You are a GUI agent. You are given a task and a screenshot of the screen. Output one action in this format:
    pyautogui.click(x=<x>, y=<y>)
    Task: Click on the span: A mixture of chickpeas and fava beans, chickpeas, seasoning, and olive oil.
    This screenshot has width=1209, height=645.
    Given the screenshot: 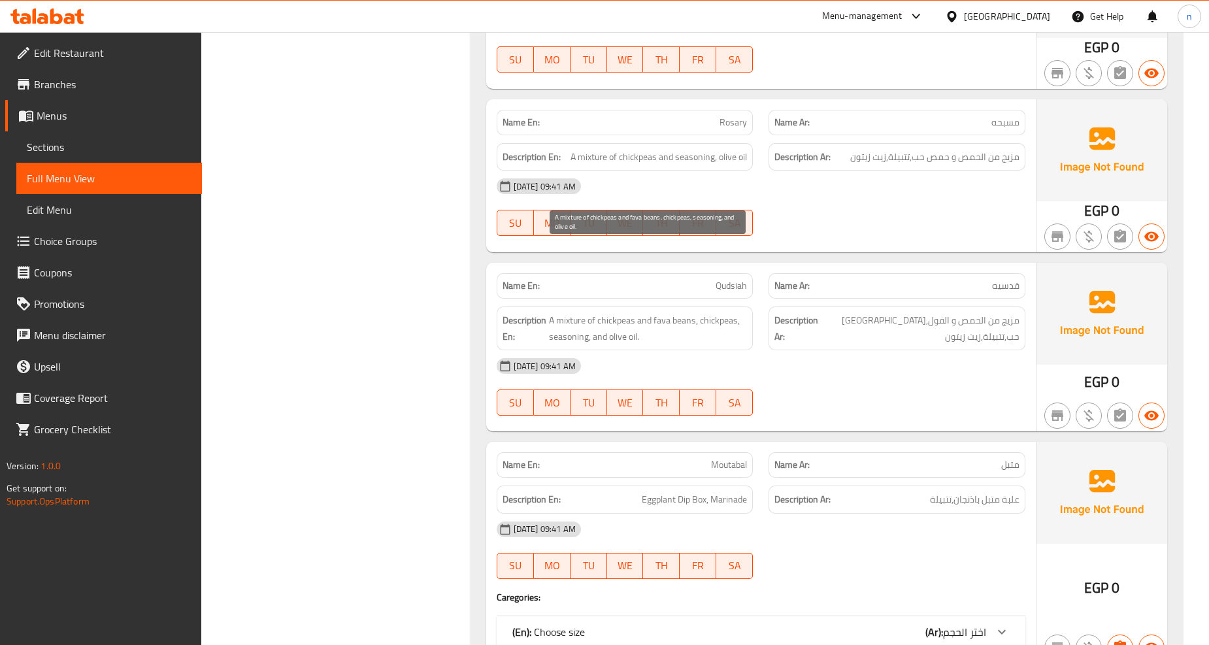 What is the action you would take?
    pyautogui.click(x=648, y=328)
    